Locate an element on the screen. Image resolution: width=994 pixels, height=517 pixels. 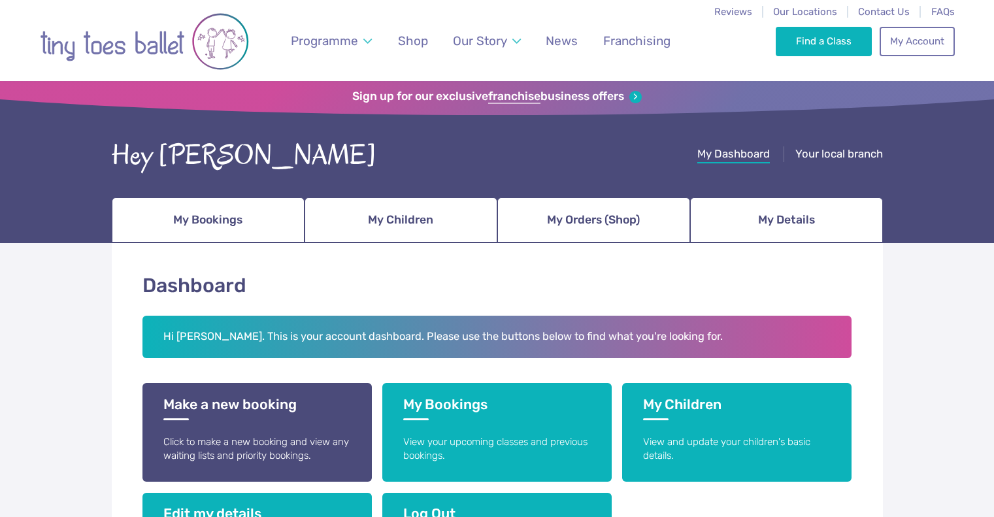
a: Contact Us is located at coordinates (883, 12).